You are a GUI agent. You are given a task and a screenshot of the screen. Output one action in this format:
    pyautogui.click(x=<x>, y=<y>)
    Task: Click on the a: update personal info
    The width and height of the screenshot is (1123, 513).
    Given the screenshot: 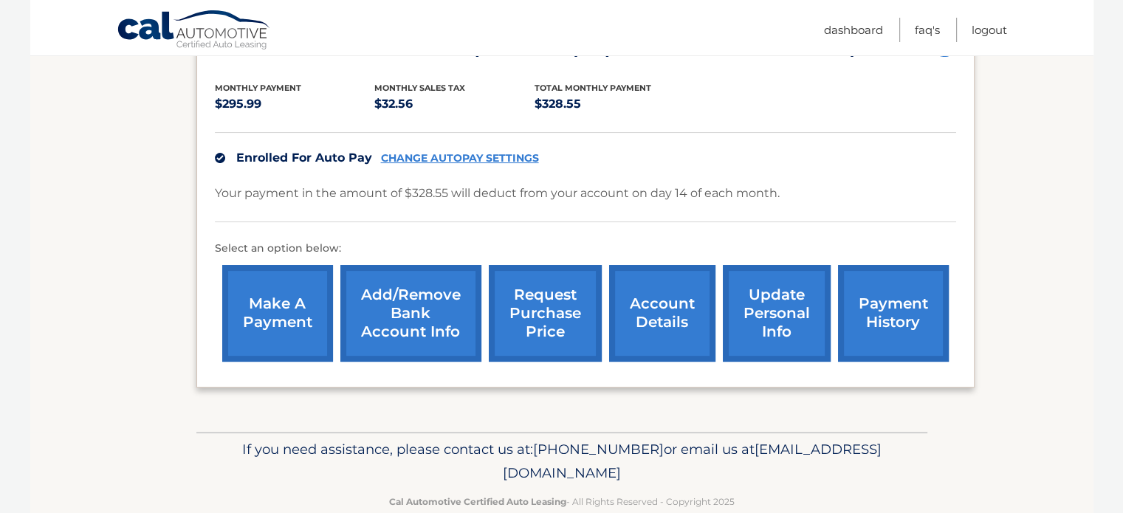 What is the action you would take?
    pyautogui.click(x=776, y=313)
    